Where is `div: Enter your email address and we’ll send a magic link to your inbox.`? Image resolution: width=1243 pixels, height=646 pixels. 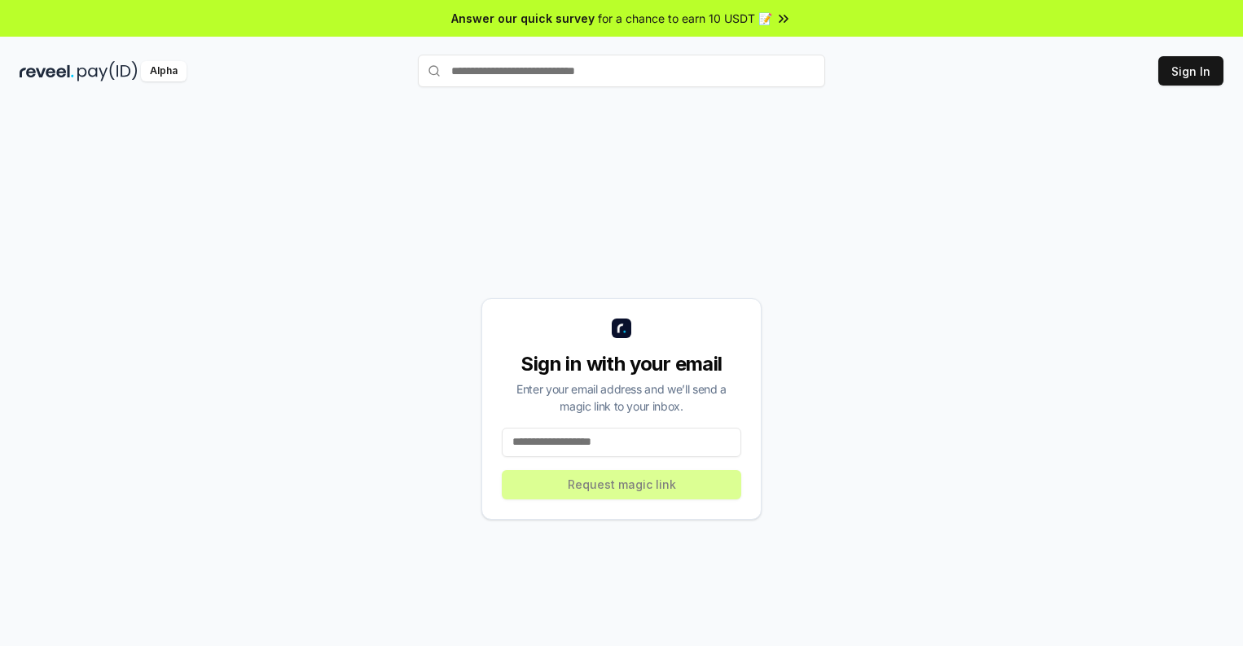
div: Enter your email address and we’ll send a magic link to your inbox. is located at coordinates (622, 398).